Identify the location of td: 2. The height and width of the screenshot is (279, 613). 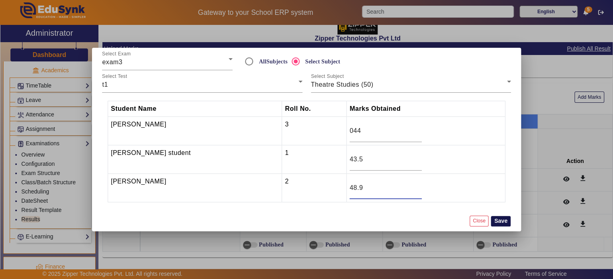
(314, 188).